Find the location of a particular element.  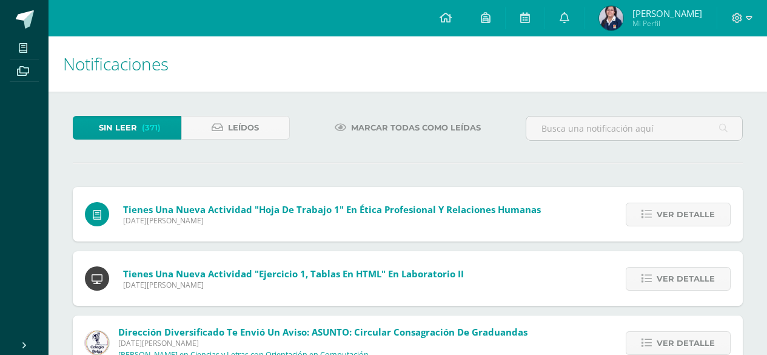

span: Marcar todas como leídas is located at coordinates (416, 127).